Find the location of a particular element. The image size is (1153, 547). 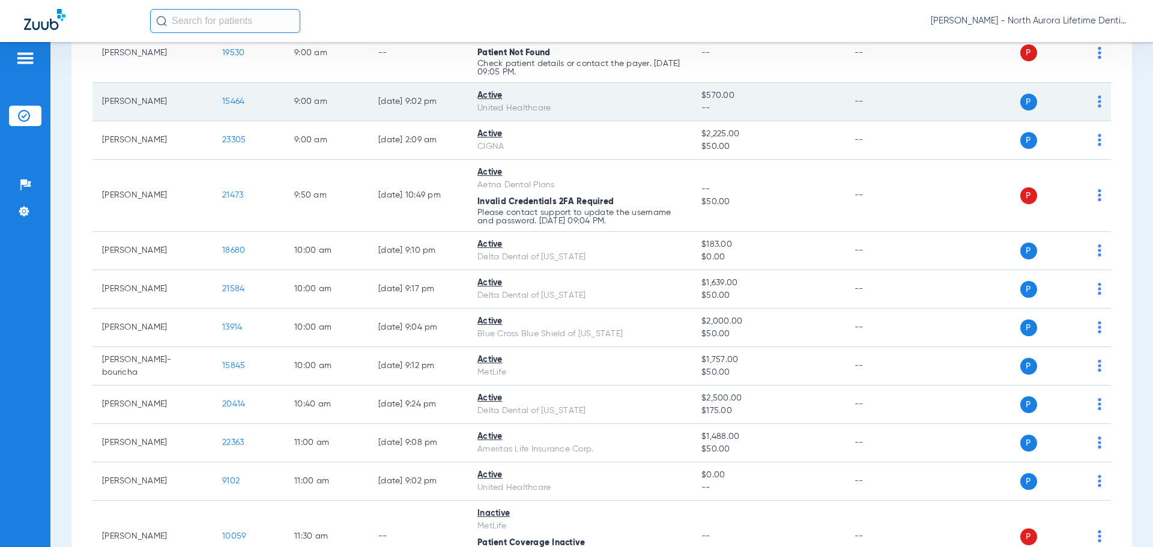

span: 20414 is located at coordinates (234, 404).